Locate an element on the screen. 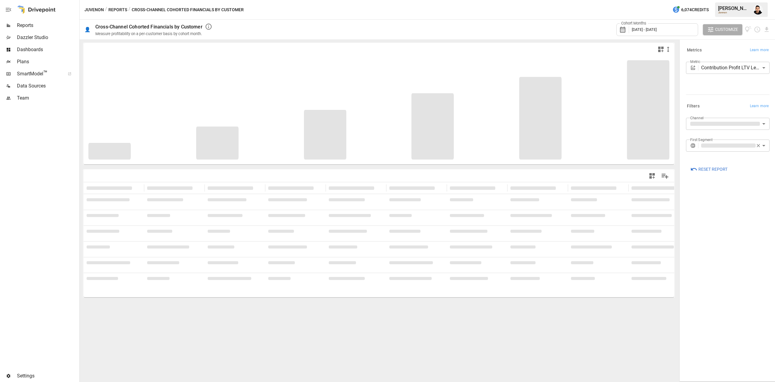  h6: Metrics is located at coordinates (694, 50).